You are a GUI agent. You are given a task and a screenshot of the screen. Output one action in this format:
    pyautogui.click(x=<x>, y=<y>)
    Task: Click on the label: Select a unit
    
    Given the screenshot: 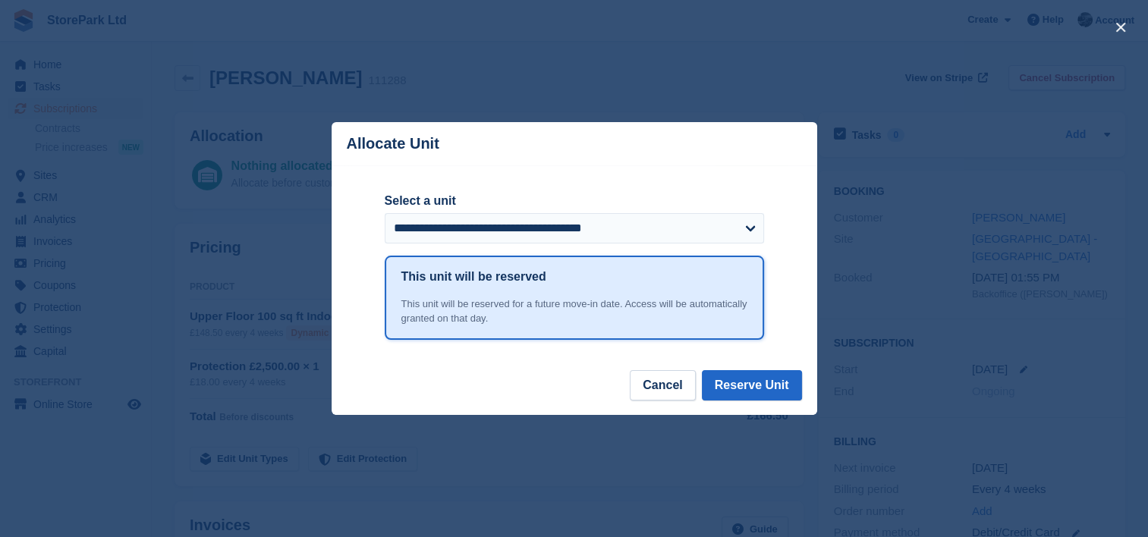 What is the action you would take?
    pyautogui.click(x=575, y=201)
    